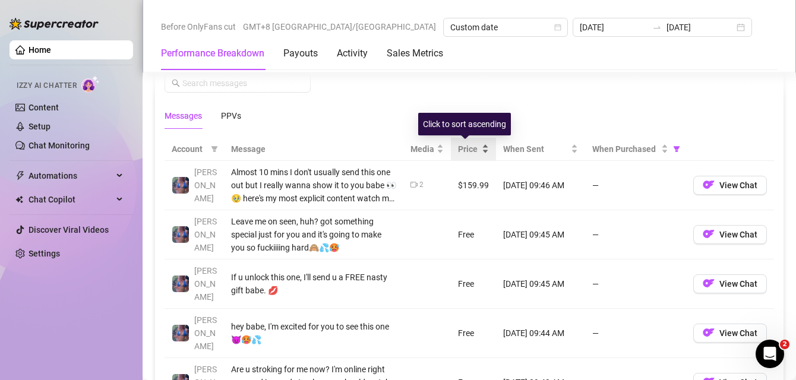  Describe the element at coordinates (785, 345) in the screenshot. I see `span: 2` at that location.